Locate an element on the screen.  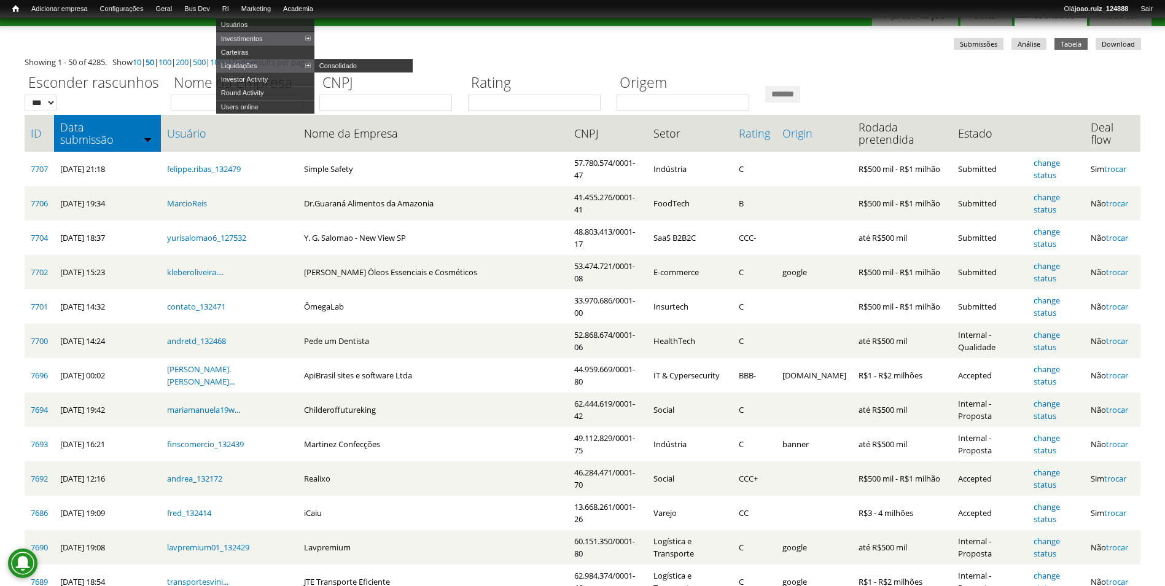
td: 48.803.413/0001-17 is located at coordinates (607, 238).